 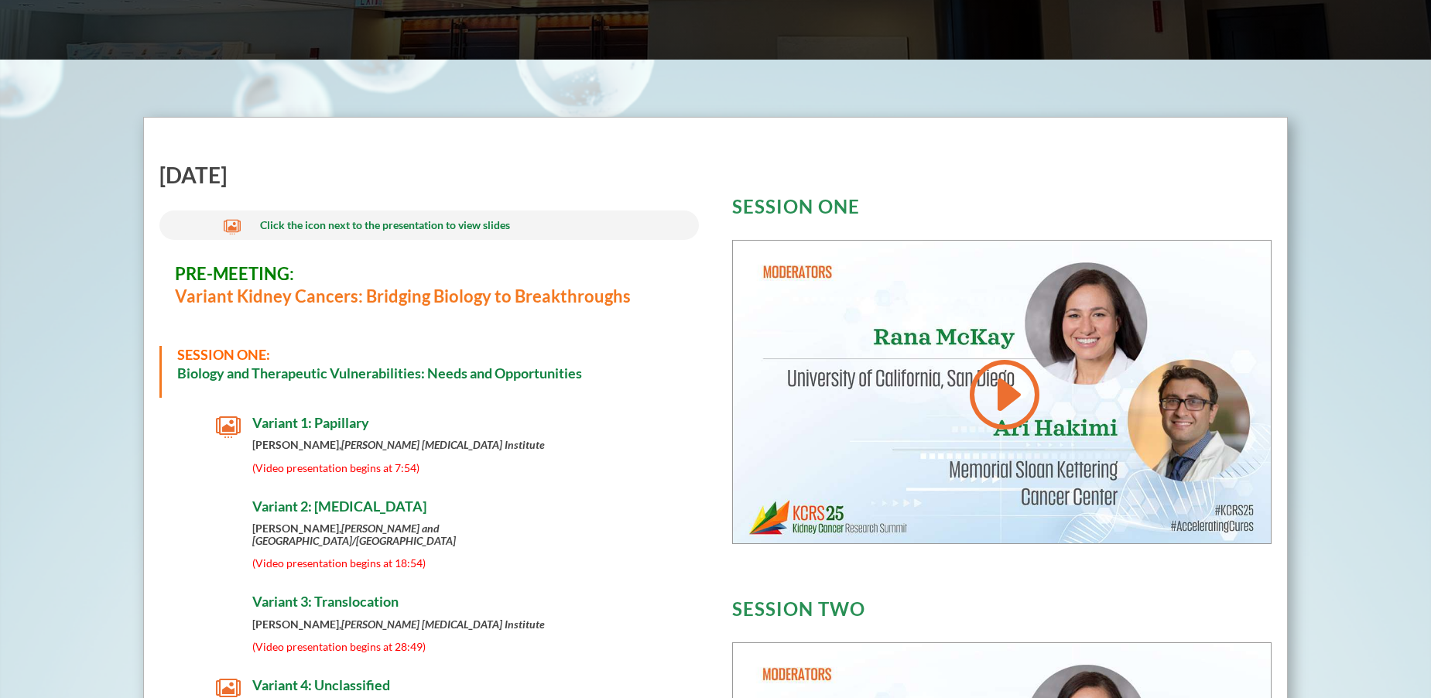 What do you see at coordinates (1001, 613) in the screenshot?
I see `h3: SESSION TWO` at bounding box center [1001, 613].